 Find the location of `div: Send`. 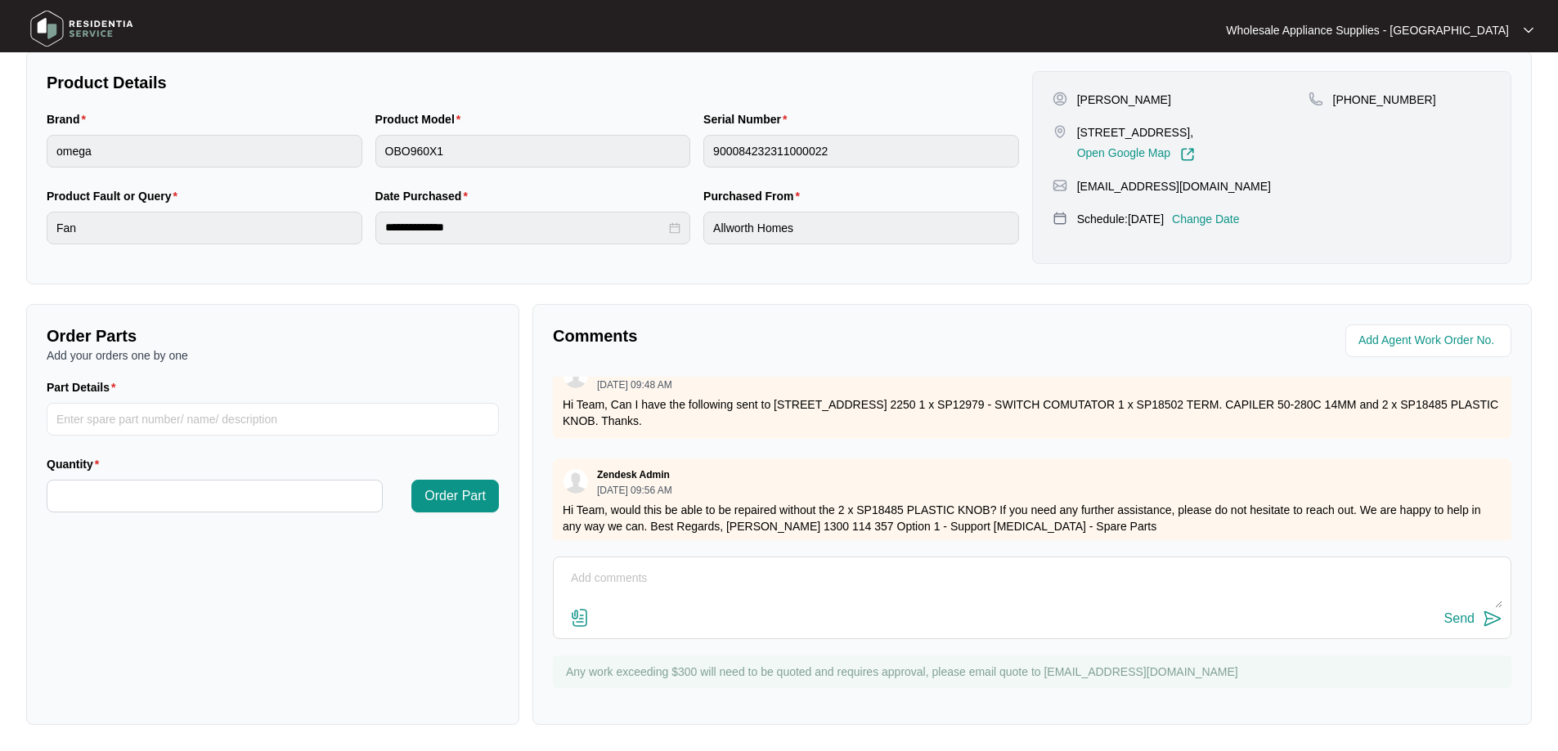

div: Send is located at coordinates (1459, 619).